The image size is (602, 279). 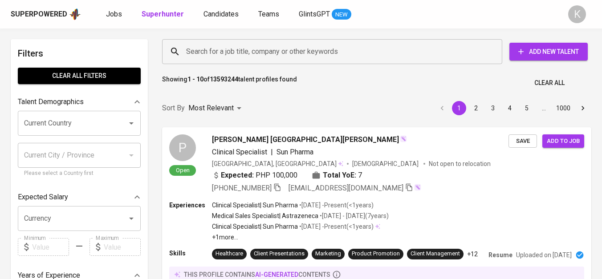 What do you see at coordinates (79, 197) in the screenshot?
I see `div: Expected Salary` at bounding box center [79, 197].